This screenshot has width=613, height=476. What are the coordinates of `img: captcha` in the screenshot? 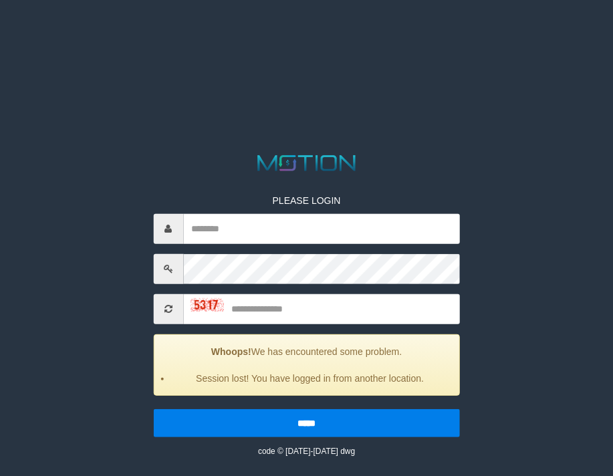 It's located at (206, 305).